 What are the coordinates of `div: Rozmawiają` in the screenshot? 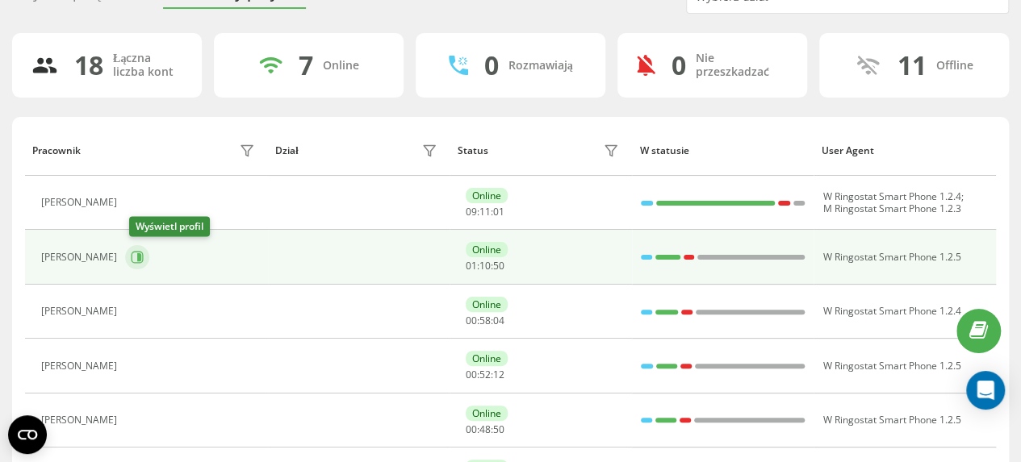 It's located at (541, 65).